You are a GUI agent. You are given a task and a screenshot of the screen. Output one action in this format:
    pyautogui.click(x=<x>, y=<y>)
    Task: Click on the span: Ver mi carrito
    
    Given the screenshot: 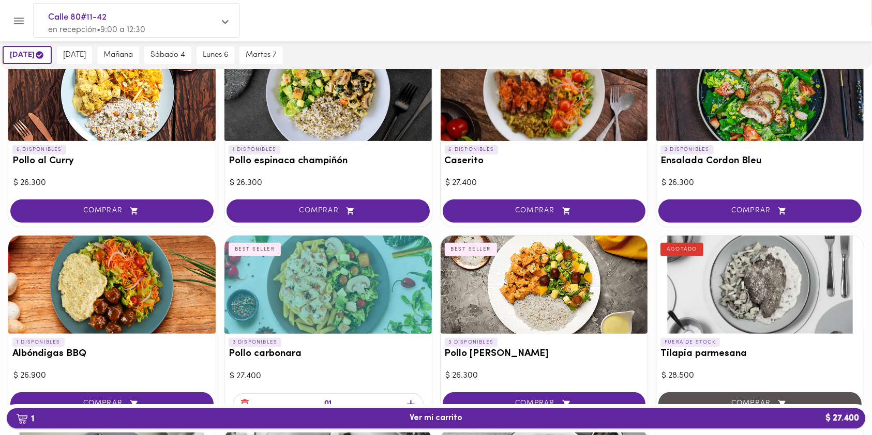 What is the action you would take?
    pyautogui.click(x=436, y=418)
    